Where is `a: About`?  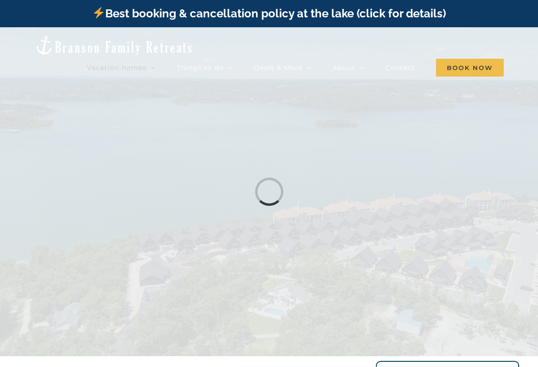 a: About is located at coordinates (348, 68).